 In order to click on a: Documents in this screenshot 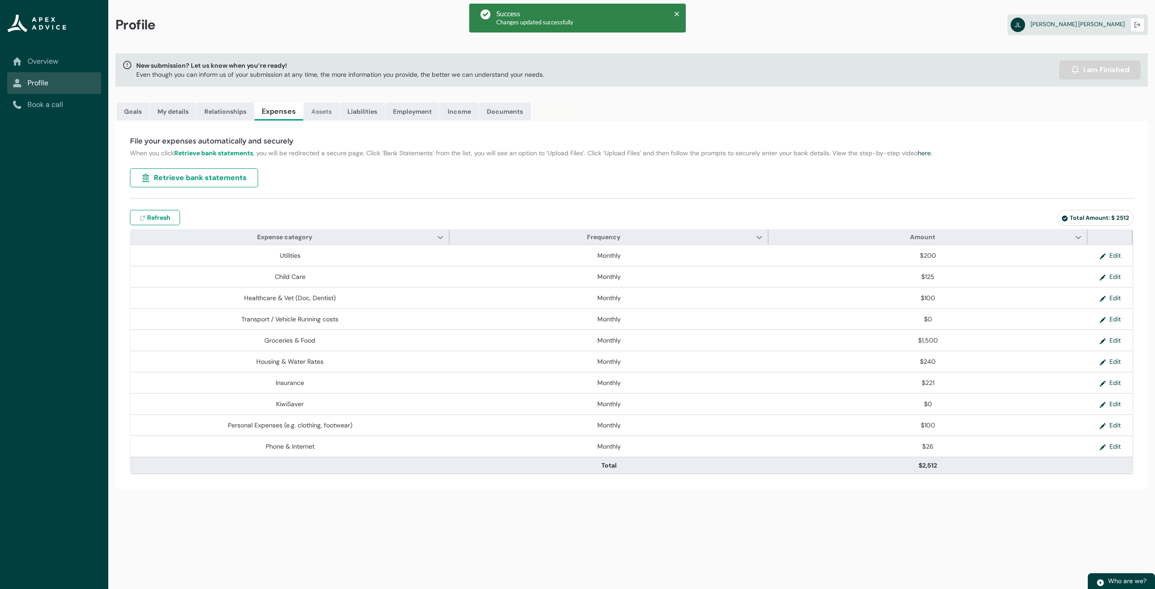, I will do `click(505, 111)`.